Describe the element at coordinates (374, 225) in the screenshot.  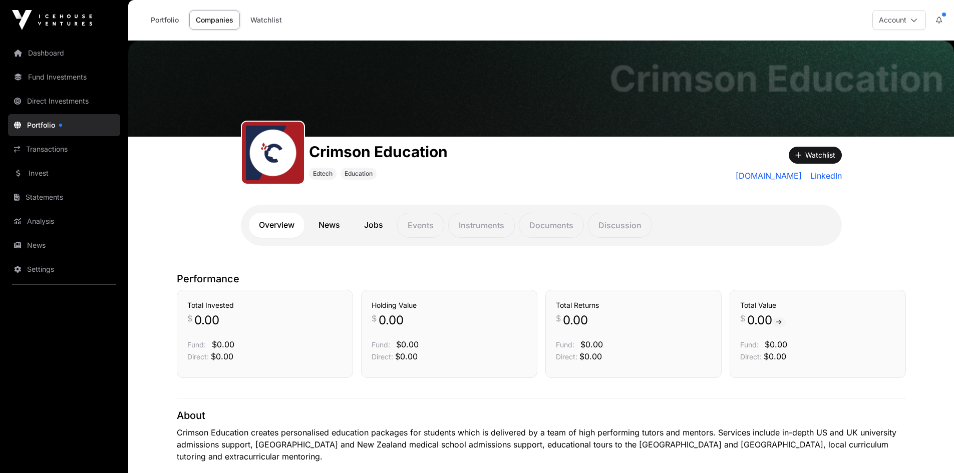
I see `a: Jobs` at that location.